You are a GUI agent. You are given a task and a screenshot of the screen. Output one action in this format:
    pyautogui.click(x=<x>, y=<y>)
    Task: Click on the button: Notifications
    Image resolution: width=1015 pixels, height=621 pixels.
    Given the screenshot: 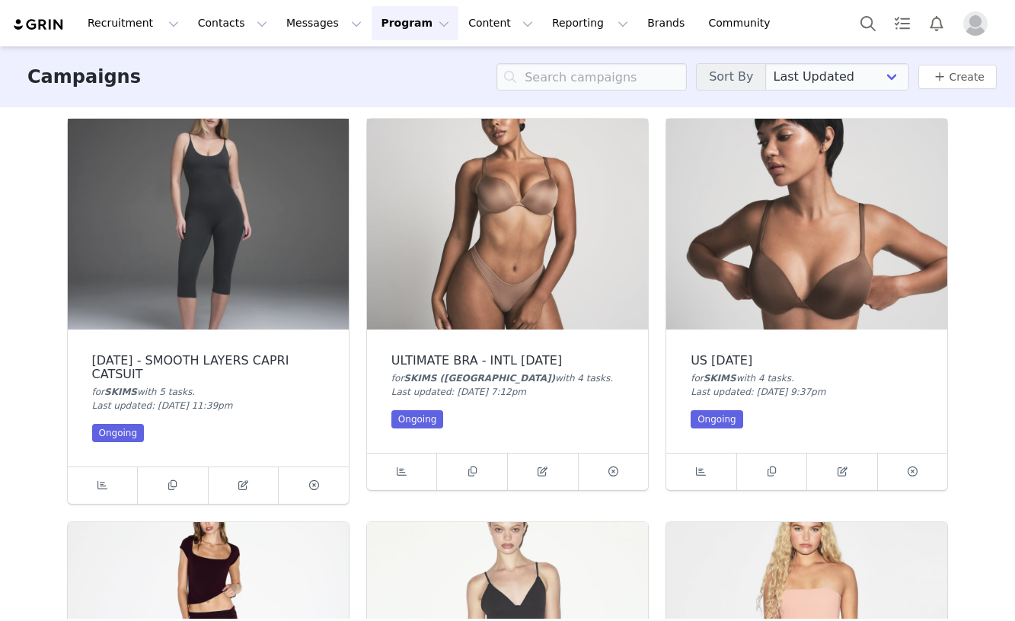 What is the action you would take?
    pyautogui.click(x=937, y=23)
    